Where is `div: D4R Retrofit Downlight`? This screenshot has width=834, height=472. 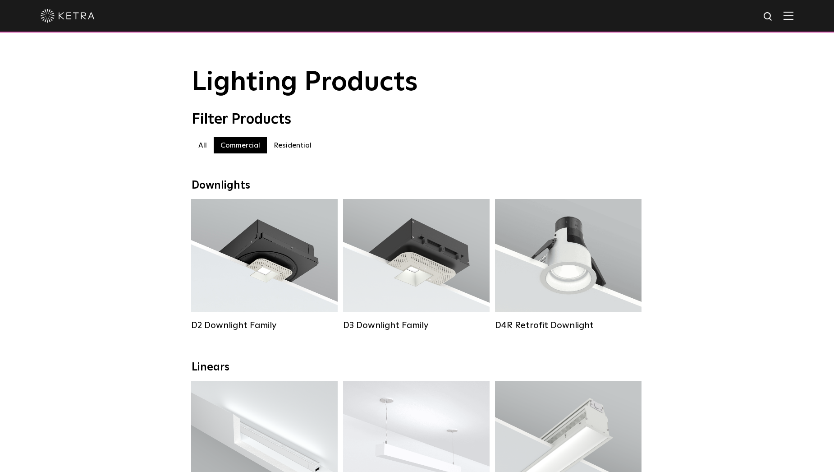 div: D4R Retrofit Downlight is located at coordinates (568, 325).